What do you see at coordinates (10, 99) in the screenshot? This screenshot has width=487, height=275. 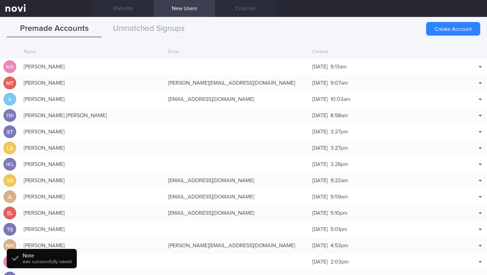 I see `div: II` at bounding box center [10, 99].